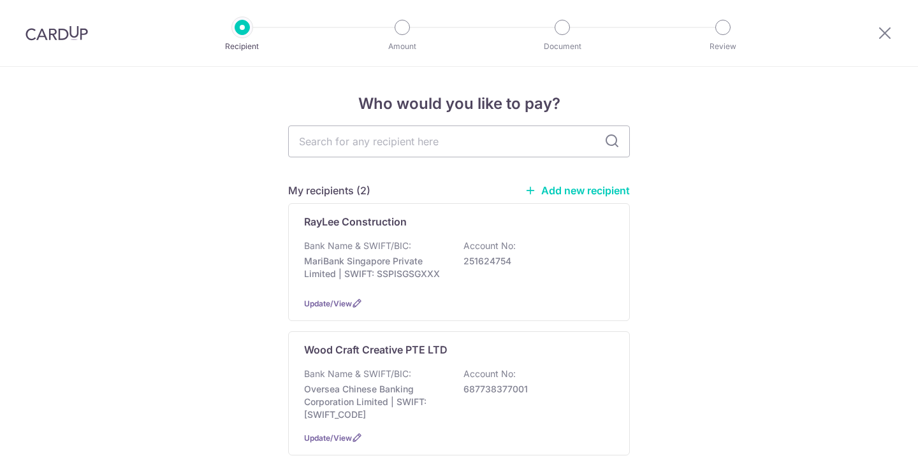 The width and height of the screenshot is (918, 465). Describe the element at coordinates (535, 261) in the screenshot. I see `p: 251624754` at that location.